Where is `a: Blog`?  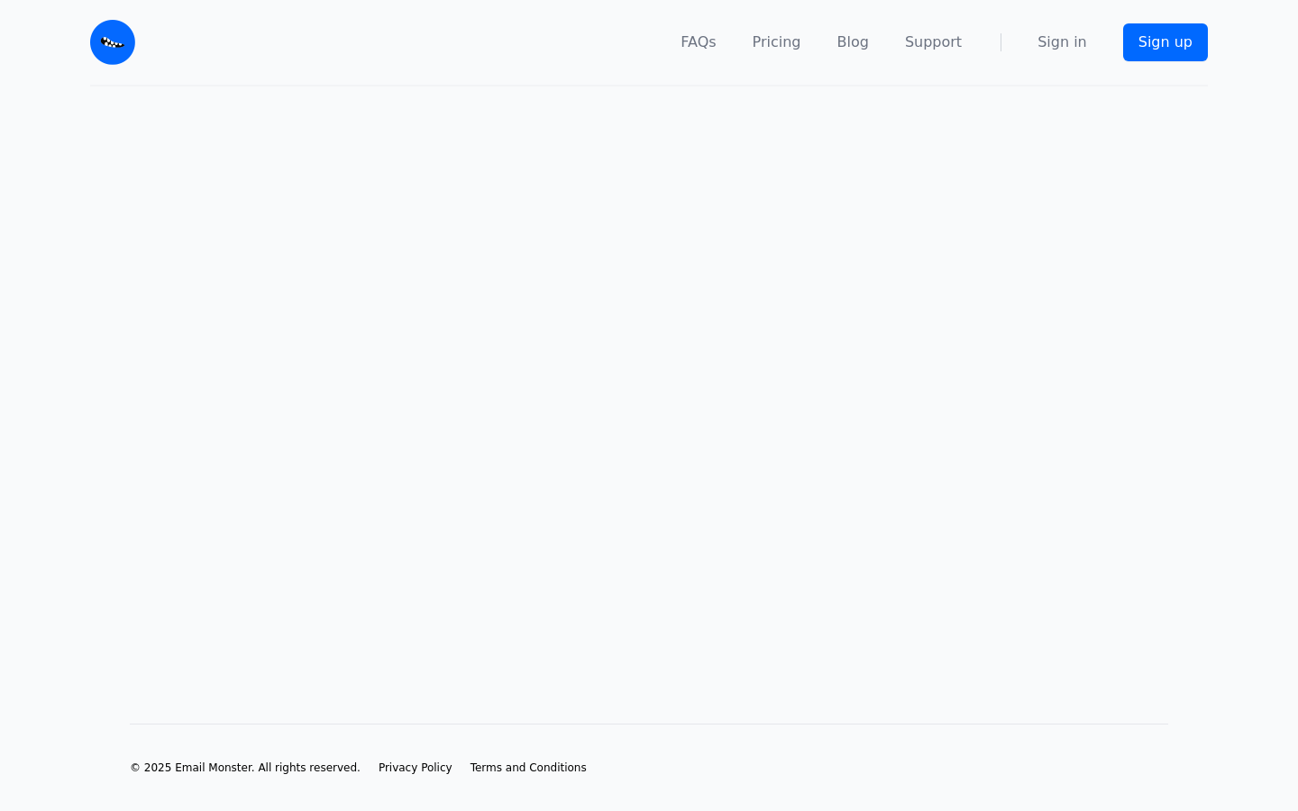 a: Blog is located at coordinates (853, 42).